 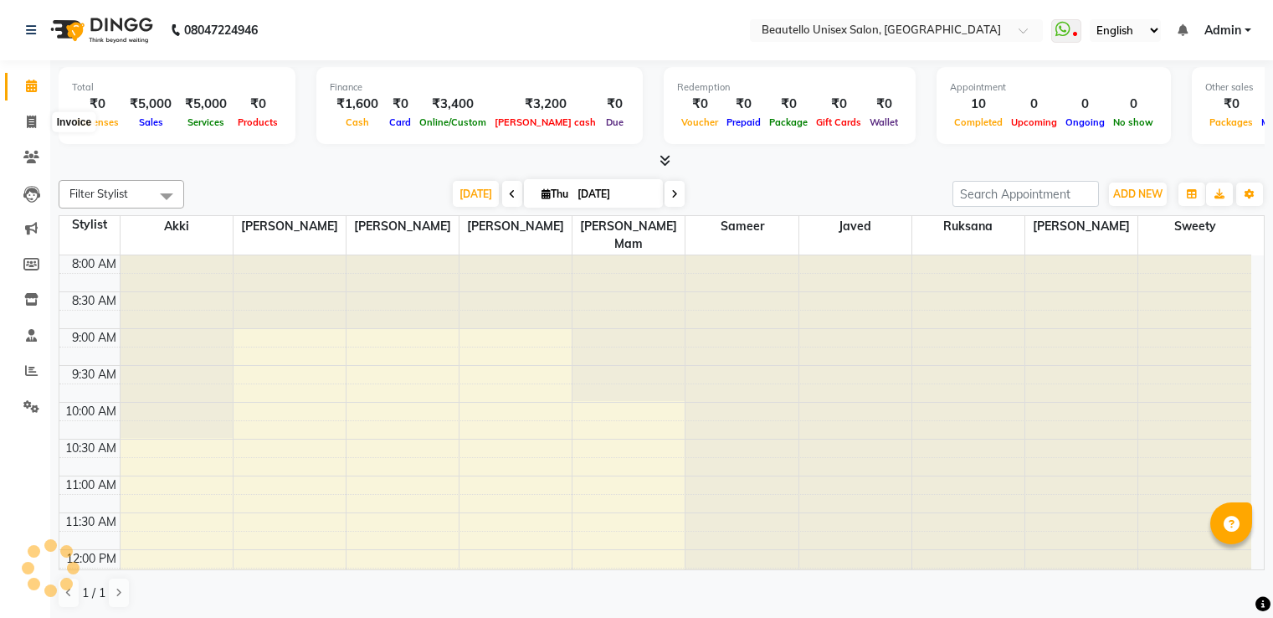 What do you see at coordinates (1137, 193) in the screenshot?
I see `span: ADD NEW` at bounding box center [1137, 193].